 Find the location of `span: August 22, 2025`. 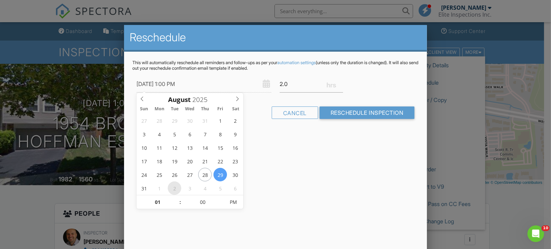

span: August 22, 2025 is located at coordinates (220, 161).